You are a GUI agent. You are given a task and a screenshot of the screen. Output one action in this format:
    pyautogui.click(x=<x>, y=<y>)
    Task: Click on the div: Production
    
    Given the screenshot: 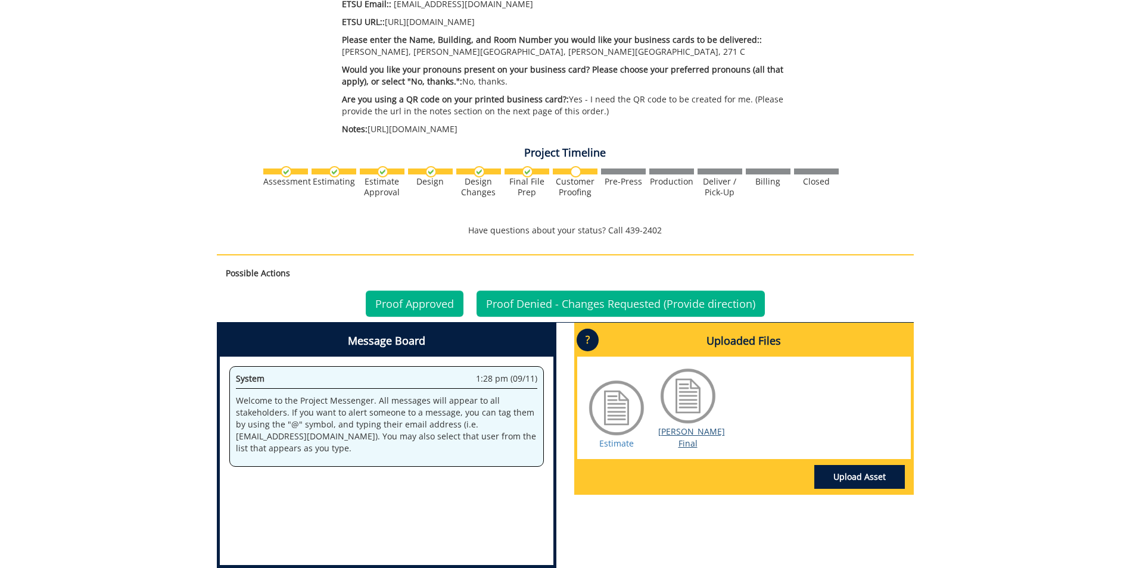 What is the action you would take?
    pyautogui.click(x=671, y=182)
    